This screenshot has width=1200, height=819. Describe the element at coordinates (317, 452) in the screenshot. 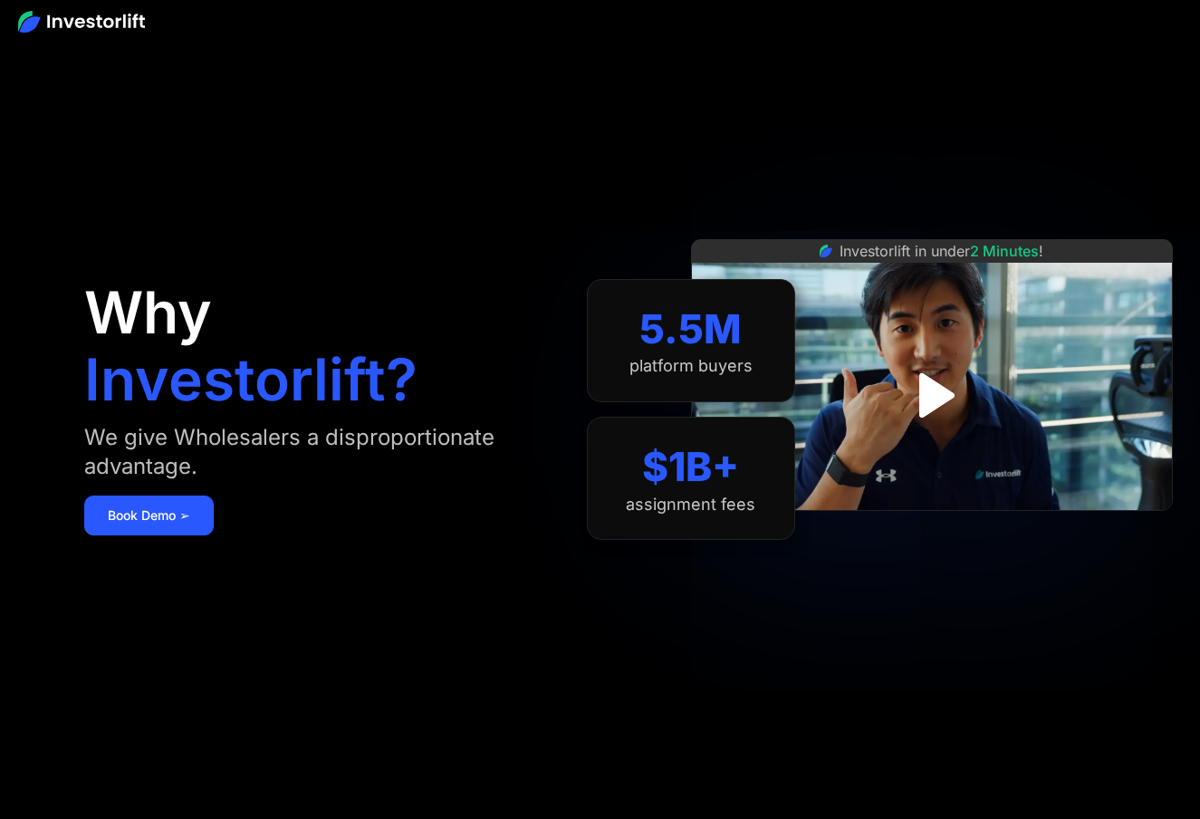

I see `div: We give Wholesalers a disproportionate advantage.` at that location.